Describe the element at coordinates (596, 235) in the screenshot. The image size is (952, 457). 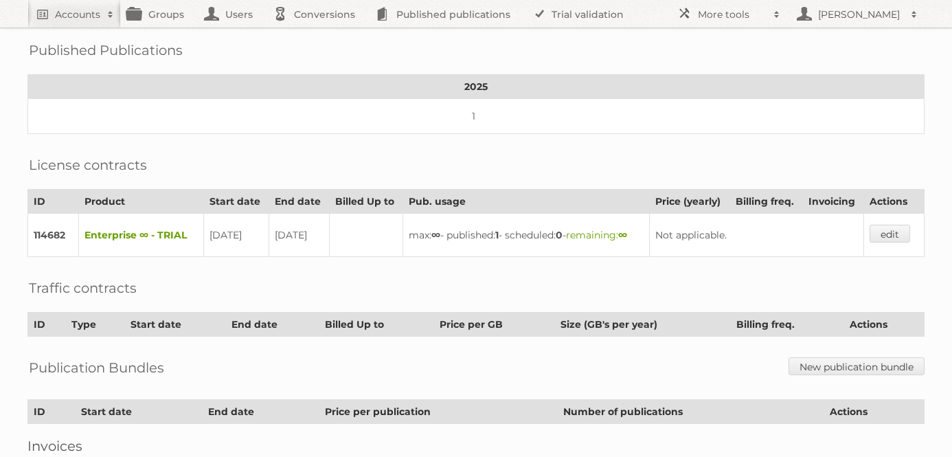
I see `span: remaining:` at that location.